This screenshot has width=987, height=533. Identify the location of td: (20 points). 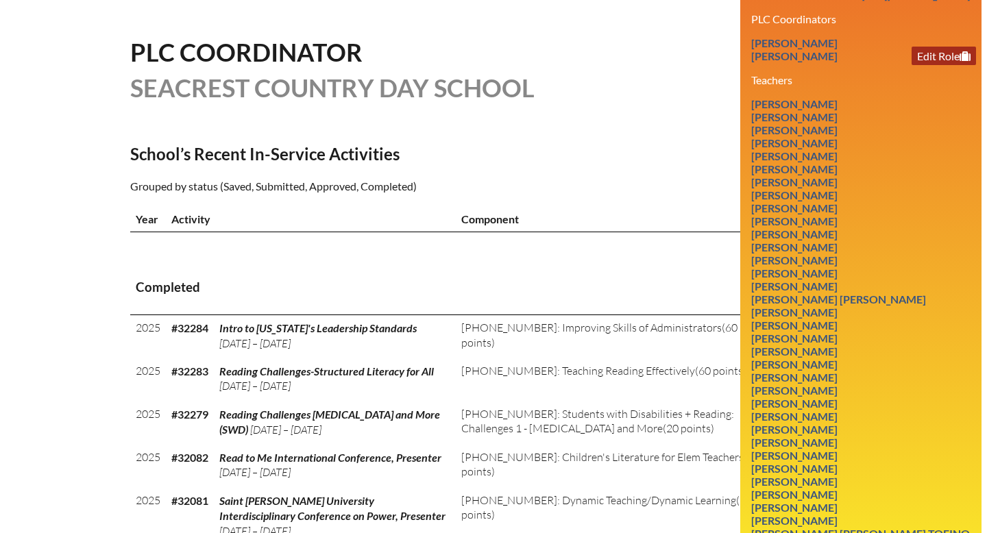
(617, 423).